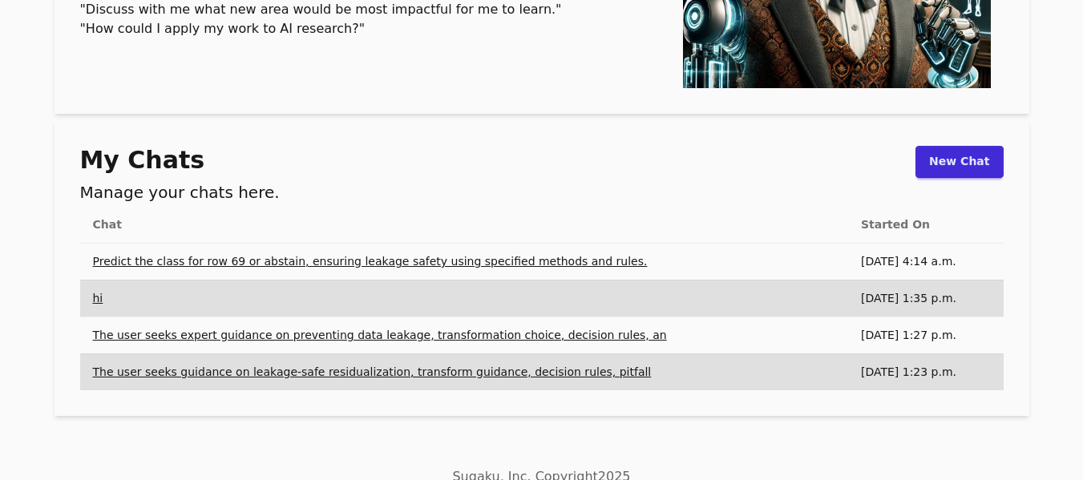 This screenshot has width=1083, height=480. What do you see at coordinates (464, 225) in the screenshot?
I see `th: Chat` at bounding box center [464, 225].